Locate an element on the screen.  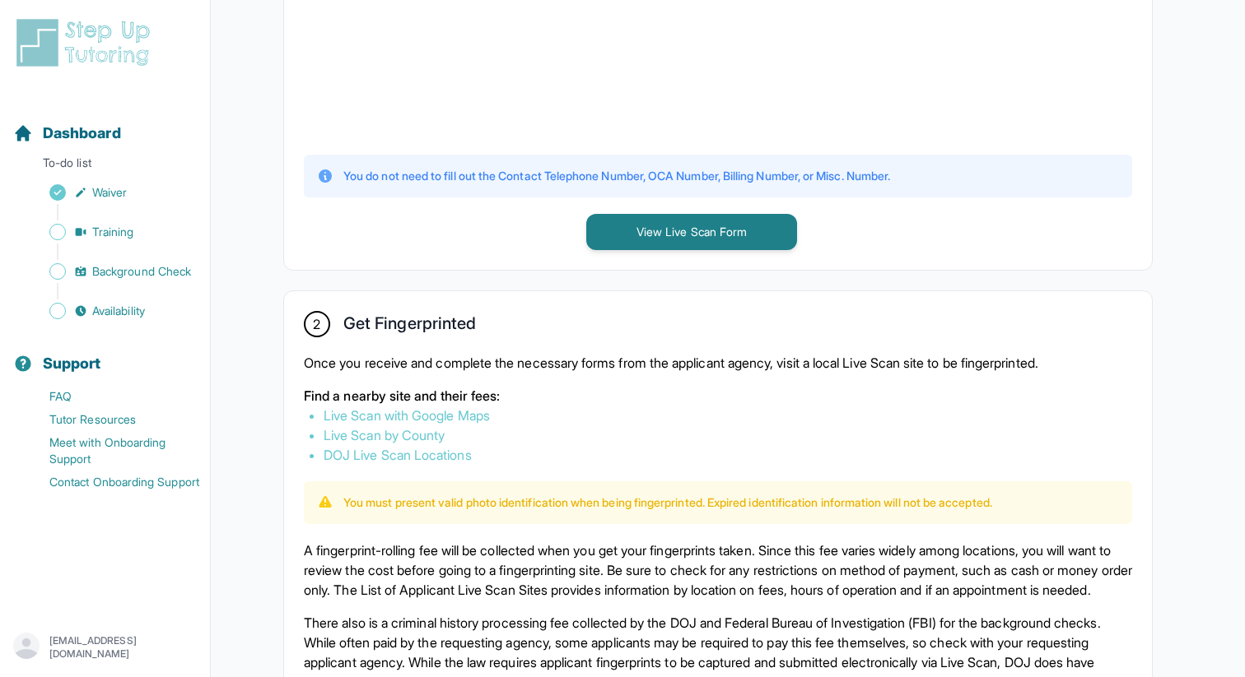
h2: Get Fingerprinted is located at coordinates (409, 327).